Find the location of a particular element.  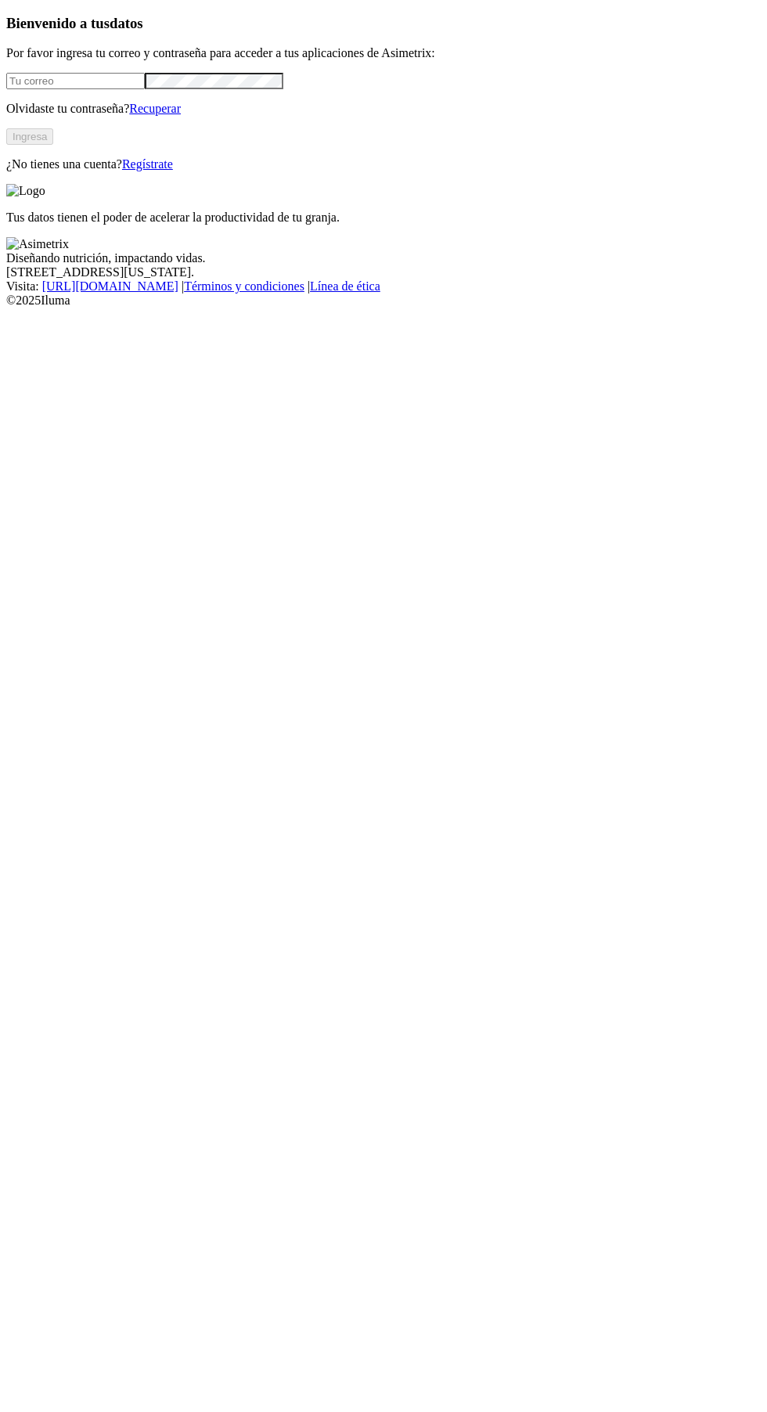

input: Tu correo is located at coordinates (75, 81).